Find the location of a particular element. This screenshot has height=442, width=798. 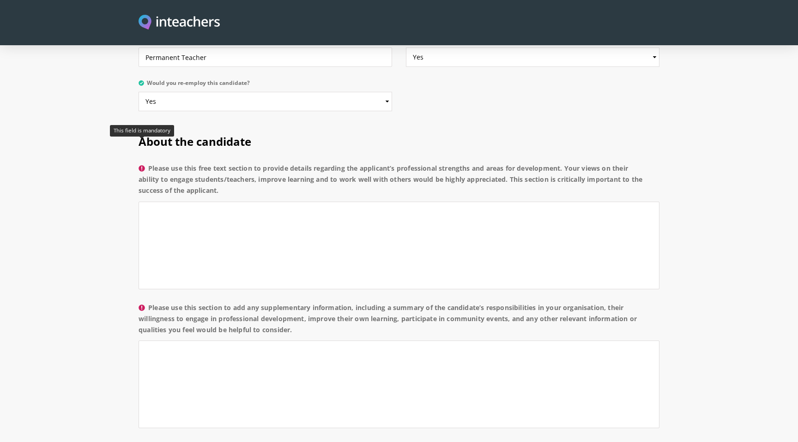

img: Inteachers is located at coordinates (179, 23).